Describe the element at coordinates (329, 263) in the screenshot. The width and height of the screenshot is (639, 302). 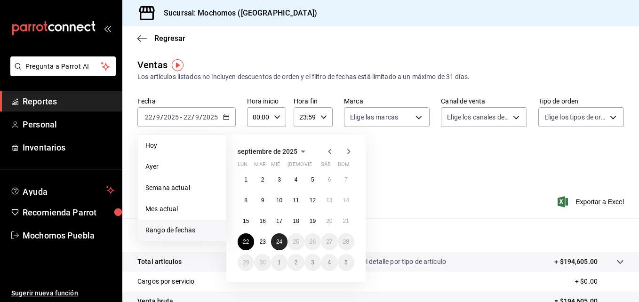
I see `abbr: 4 de octubre de 2025` at that location.